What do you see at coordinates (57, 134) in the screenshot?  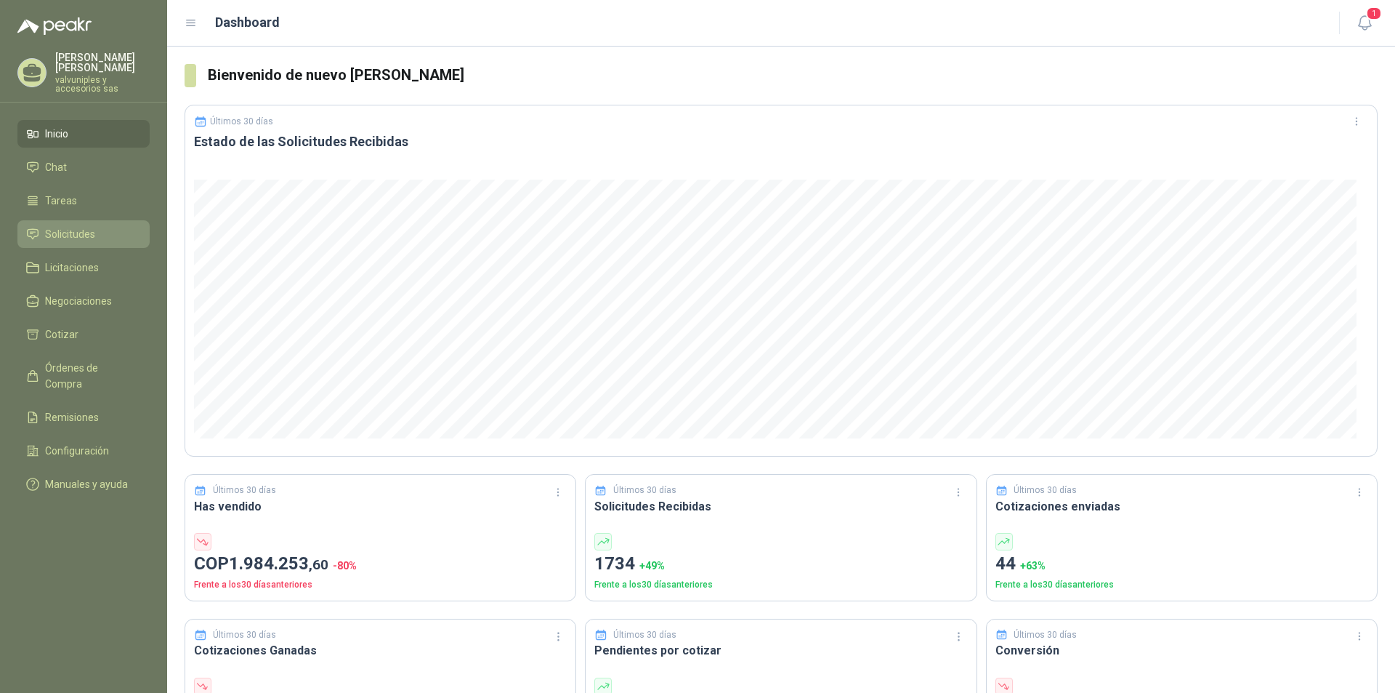 I see `span: Inicio` at bounding box center [57, 134].